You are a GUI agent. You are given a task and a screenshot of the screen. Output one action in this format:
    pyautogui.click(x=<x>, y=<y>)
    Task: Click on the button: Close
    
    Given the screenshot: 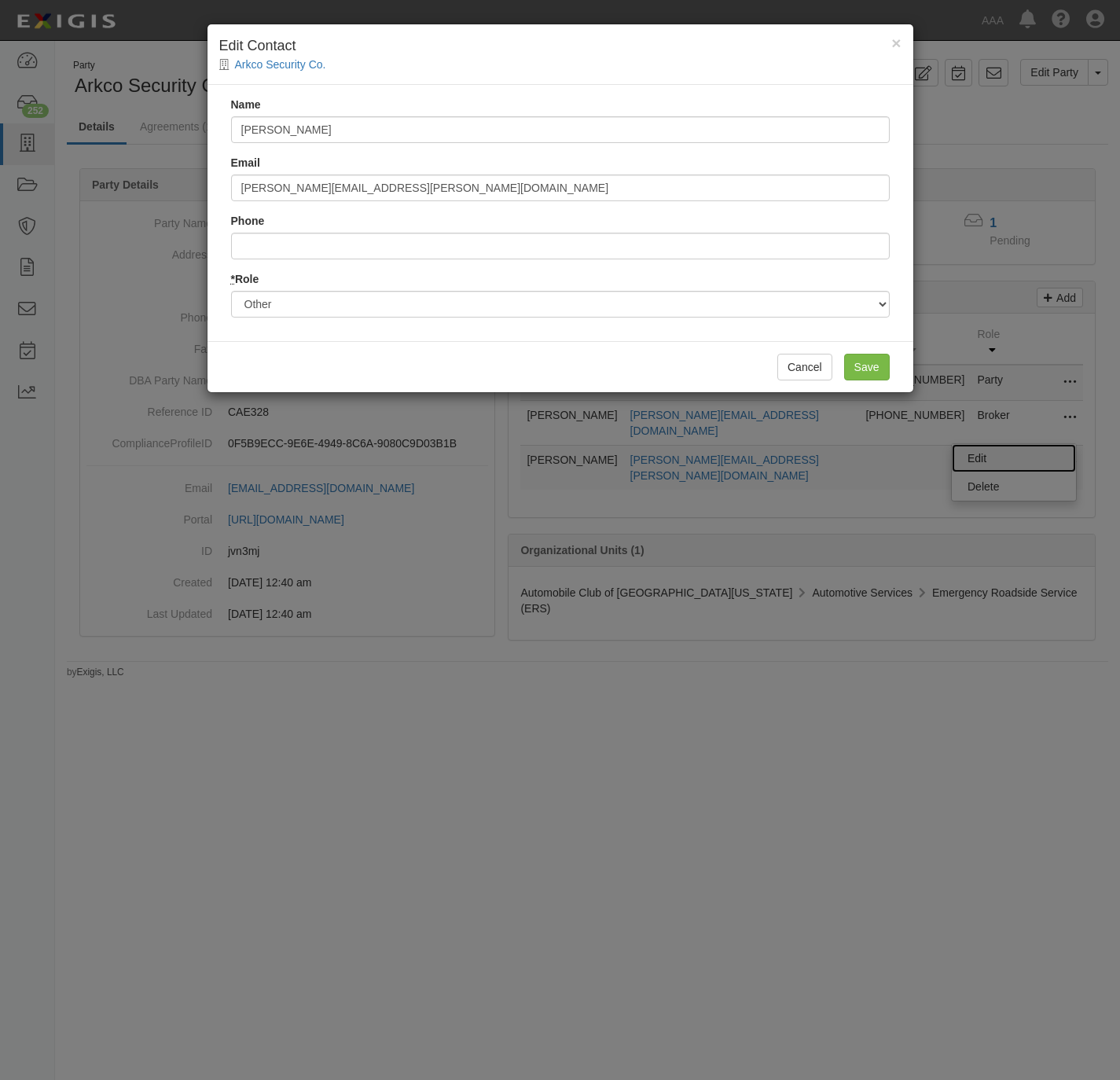 What is the action you would take?
    pyautogui.click(x=897, y=43)
    